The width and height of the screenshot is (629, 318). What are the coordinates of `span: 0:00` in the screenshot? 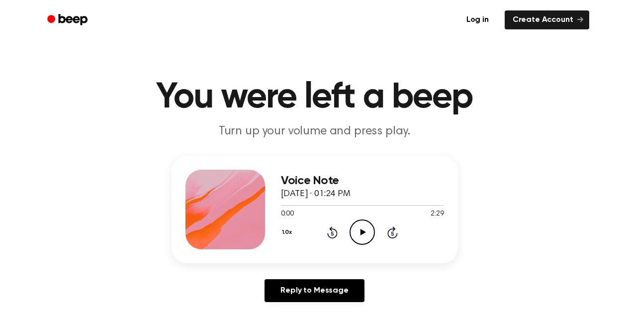 It's located at (287, 214).